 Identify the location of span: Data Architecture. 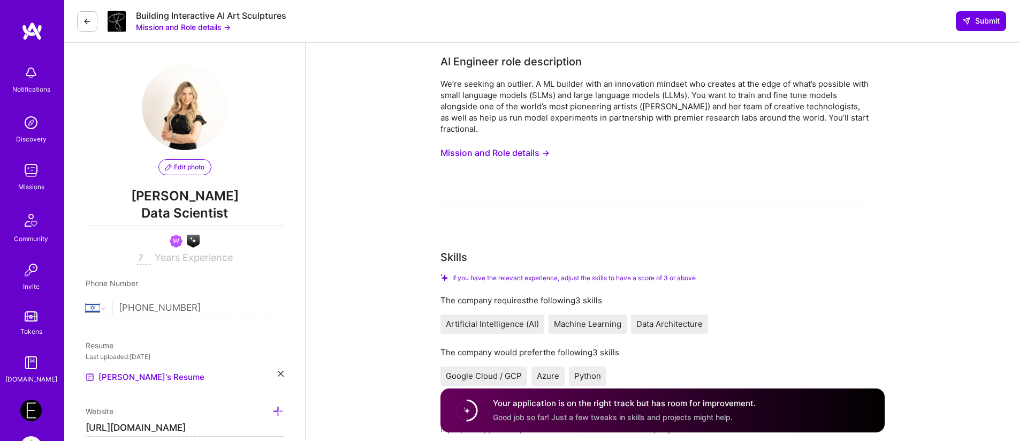
(670, 323).